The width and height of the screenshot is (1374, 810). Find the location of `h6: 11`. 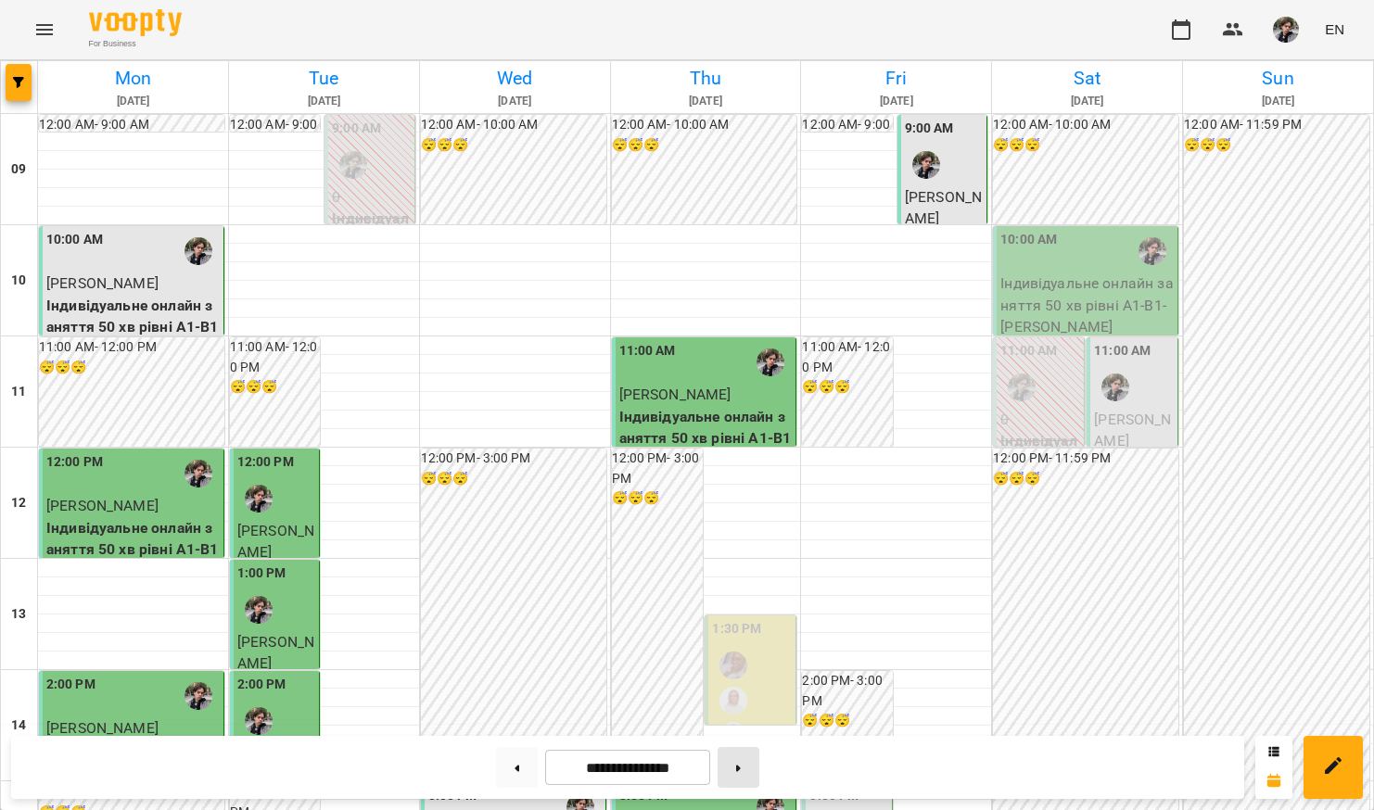

h6: 11 is located at coordinates (19, 392).